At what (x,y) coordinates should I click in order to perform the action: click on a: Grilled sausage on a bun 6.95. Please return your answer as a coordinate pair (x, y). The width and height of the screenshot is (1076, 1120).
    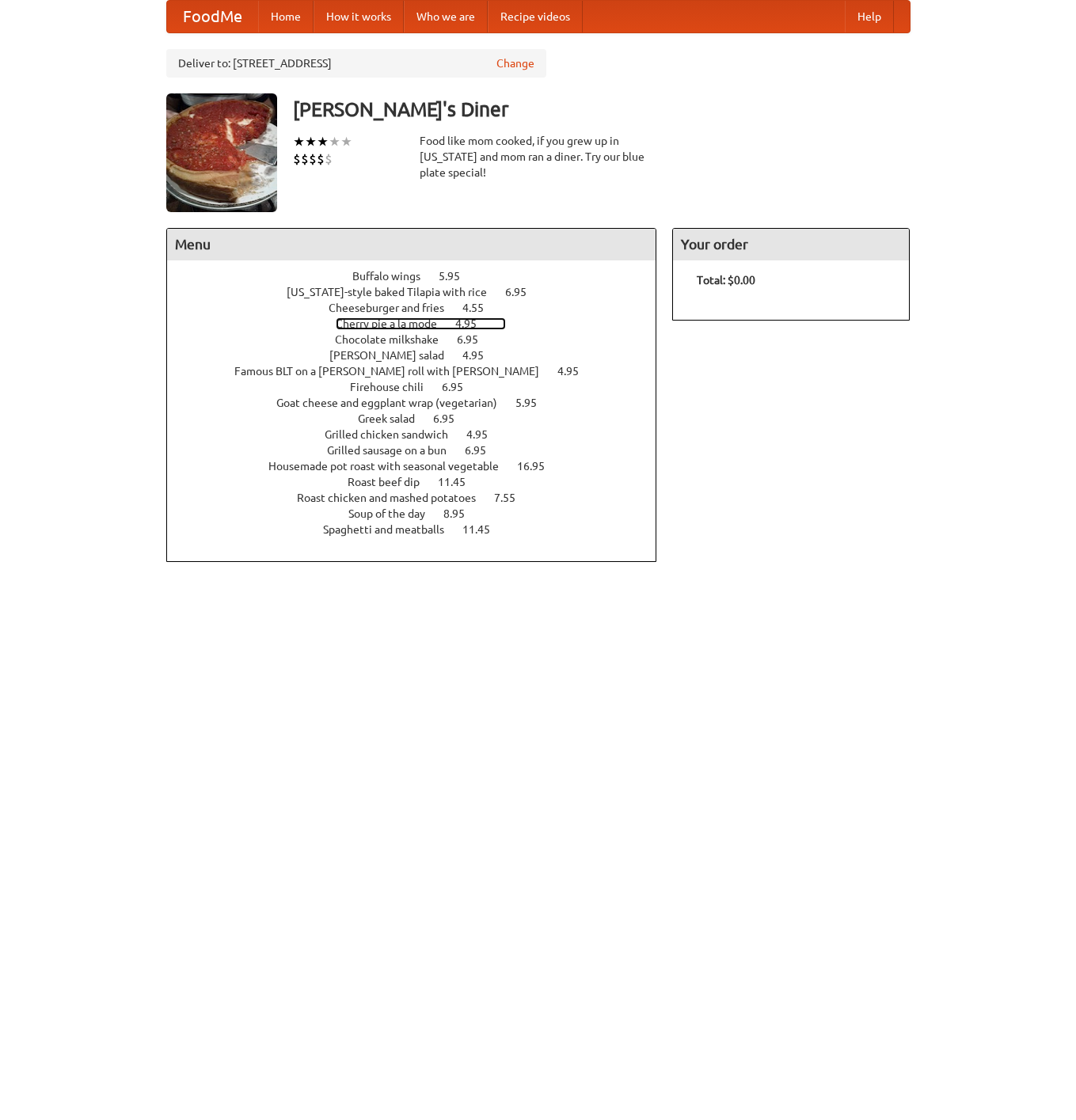
    Looking at the image, I should click on (422, 451).